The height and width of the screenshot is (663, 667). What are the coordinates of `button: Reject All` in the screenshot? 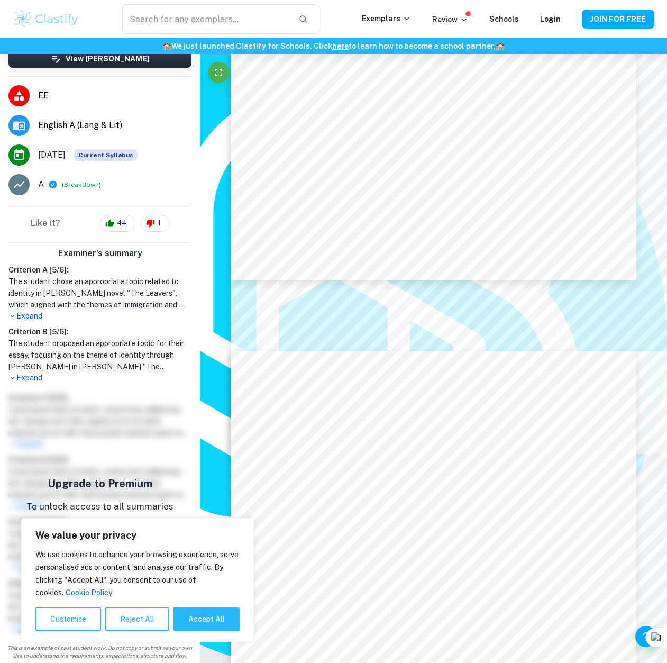 It's located at (137, 619).